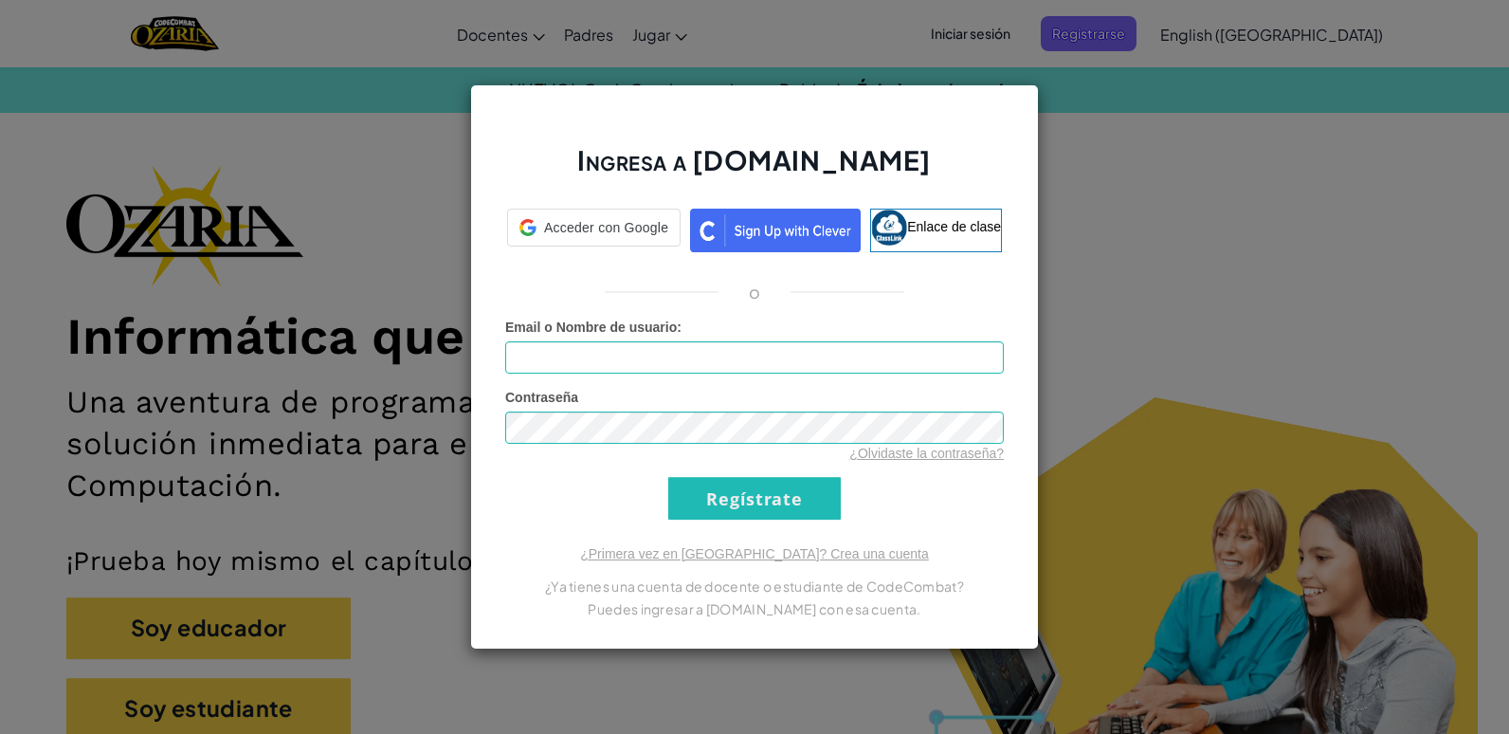  What do you see at coordinates (593, 228) in the screenshot?
I see `div: Acceder con Google` at bounding box center [593, 228].